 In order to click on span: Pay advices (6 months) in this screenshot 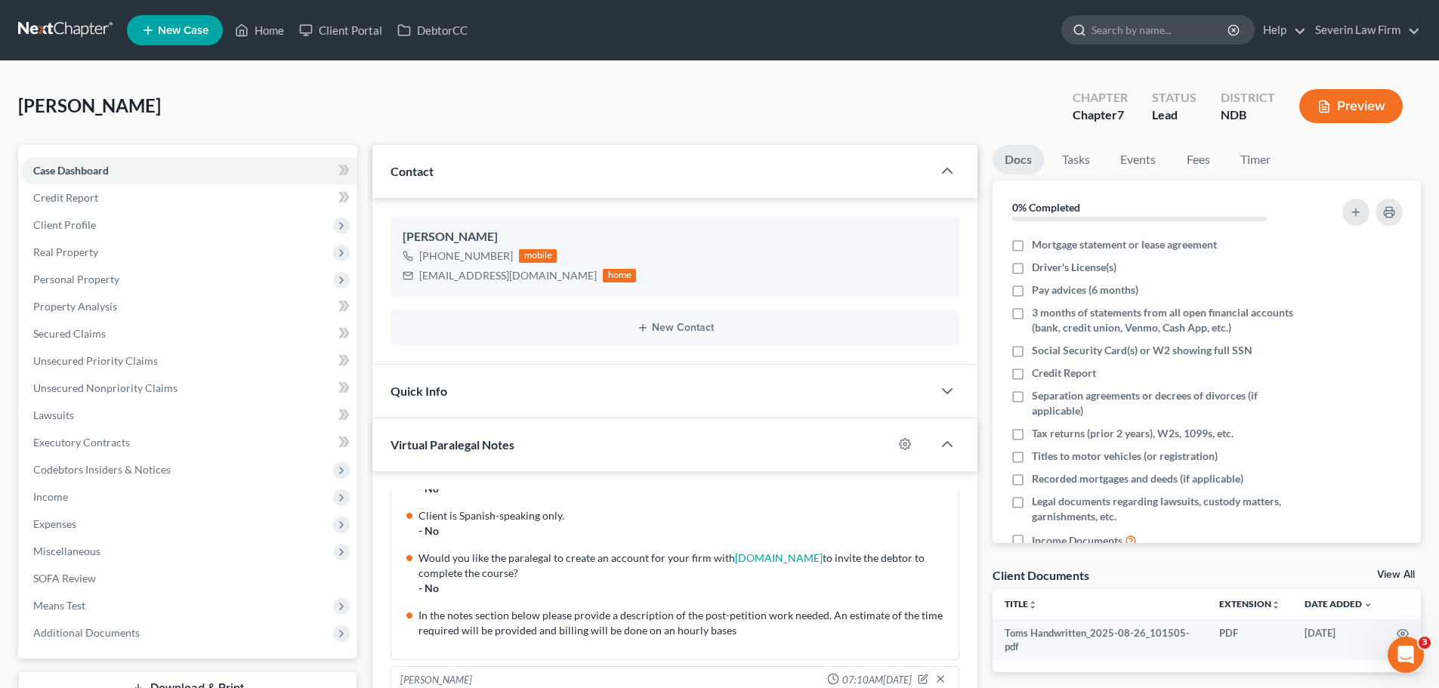, I will do `click(1085, 290)`.